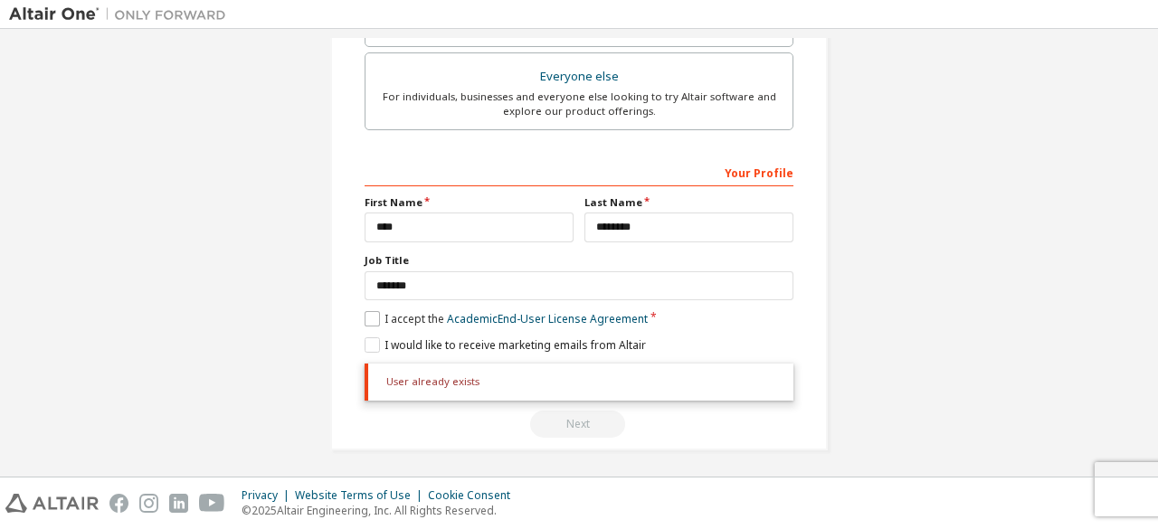 This screenshot has width=1158, height=529. Describe the element at coordinates (689, 203) in the screenshot. I see `label: Last Name` at that location.